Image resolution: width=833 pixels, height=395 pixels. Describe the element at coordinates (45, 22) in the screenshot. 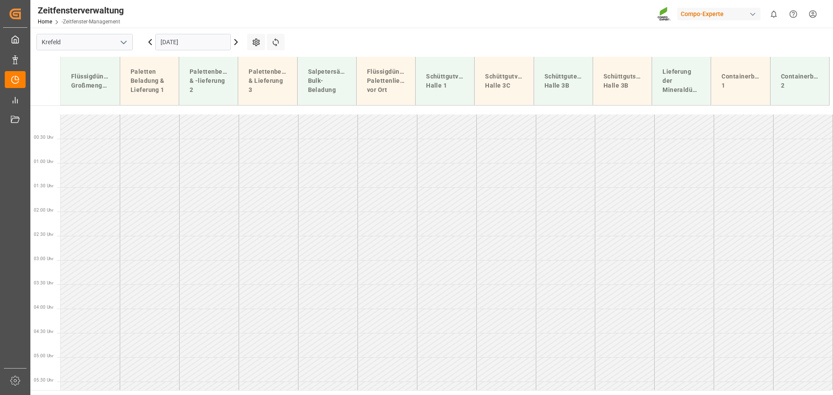

I see `font: Home` at that location.